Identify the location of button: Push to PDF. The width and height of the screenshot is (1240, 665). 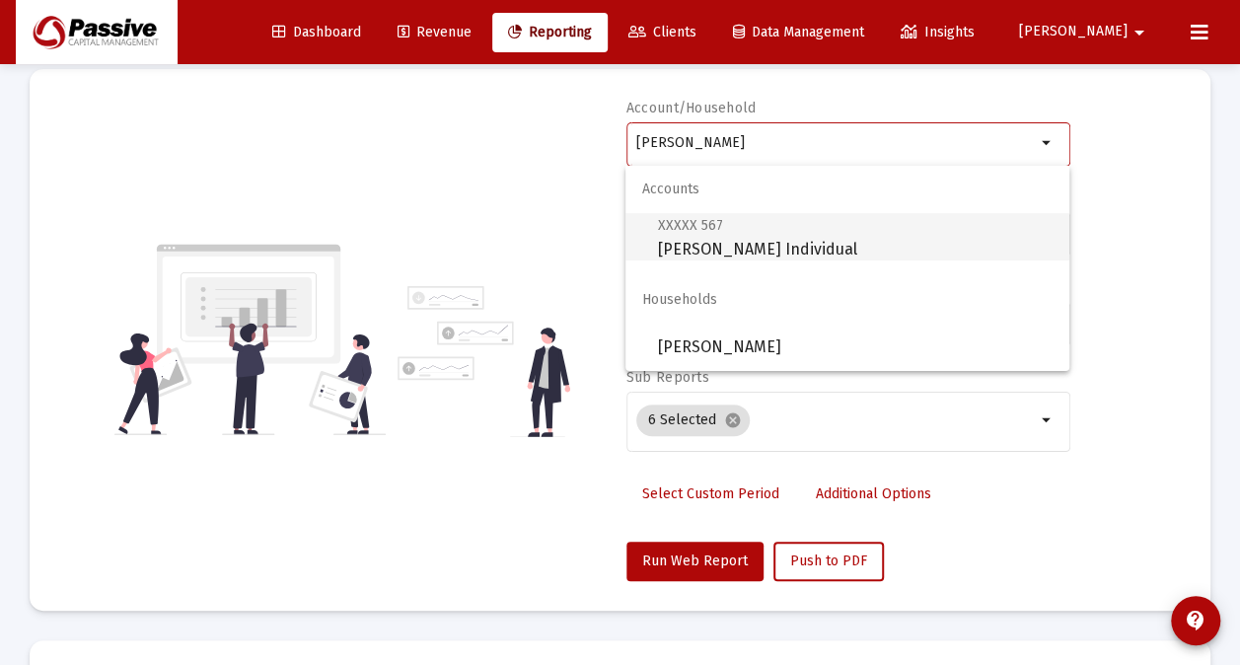
(829, 561).